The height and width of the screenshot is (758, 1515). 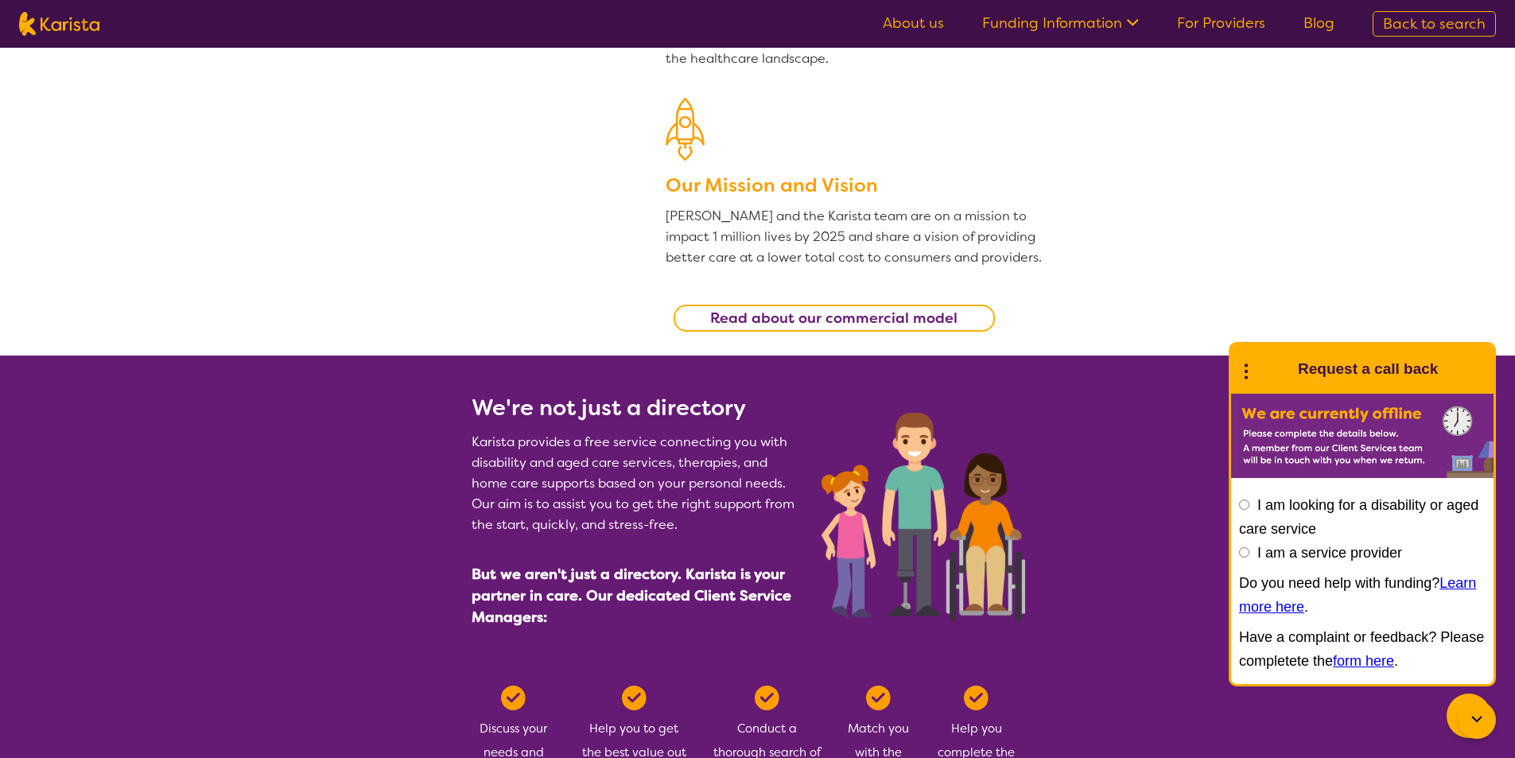 I want to click on p: Do you need help with funding? ., so click(x=1362, y=595).